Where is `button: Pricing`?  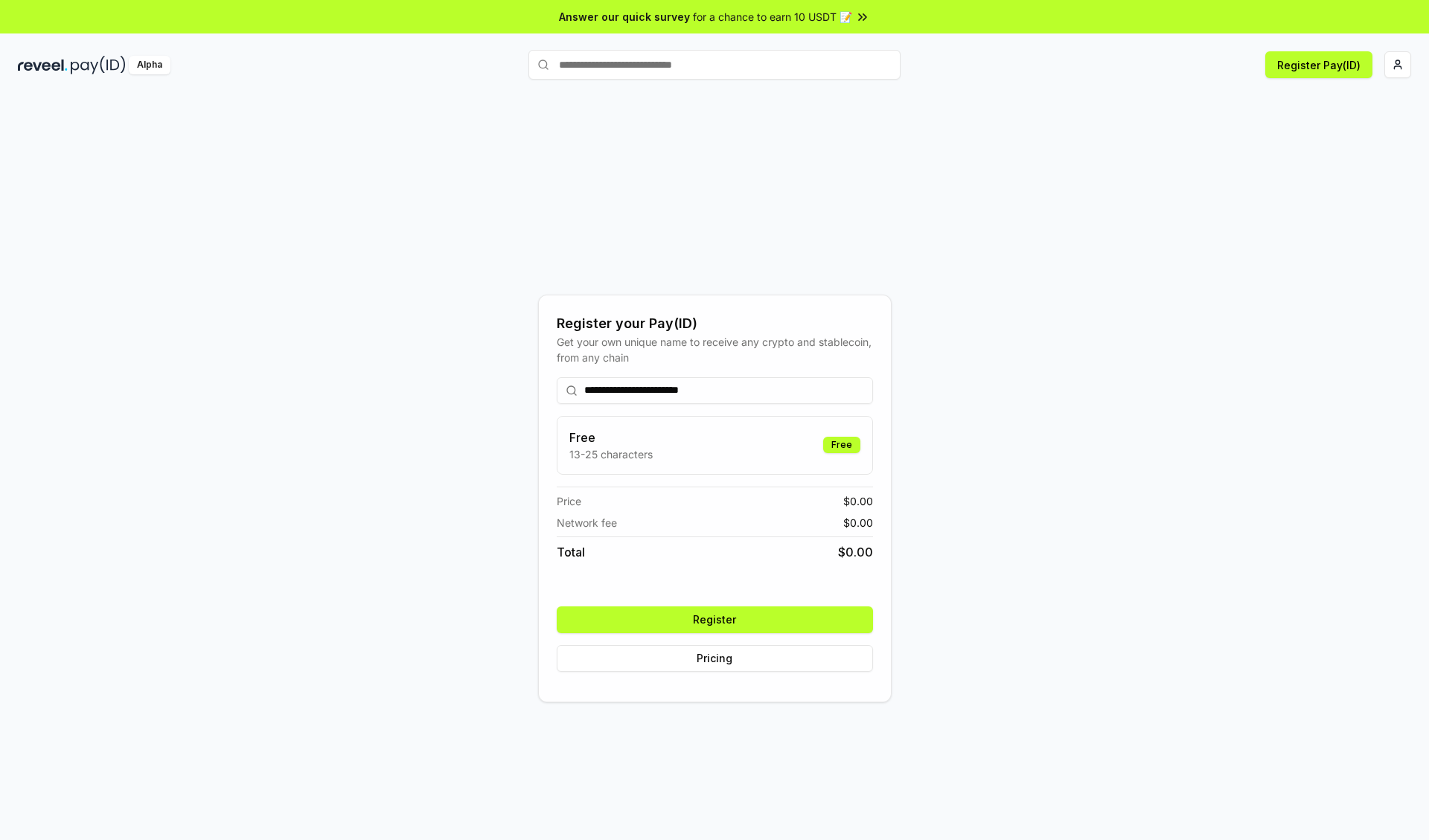 button: Pricing is located at coordinates (714, 659).